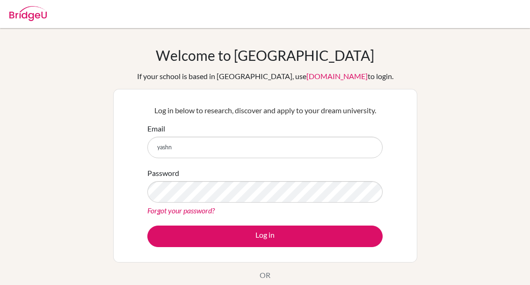 This screenshot has width=530, height=285. What do you see at coordinates (156, 129) in the screenshot?
I see `label: Email` at bounding box center [156, 129].